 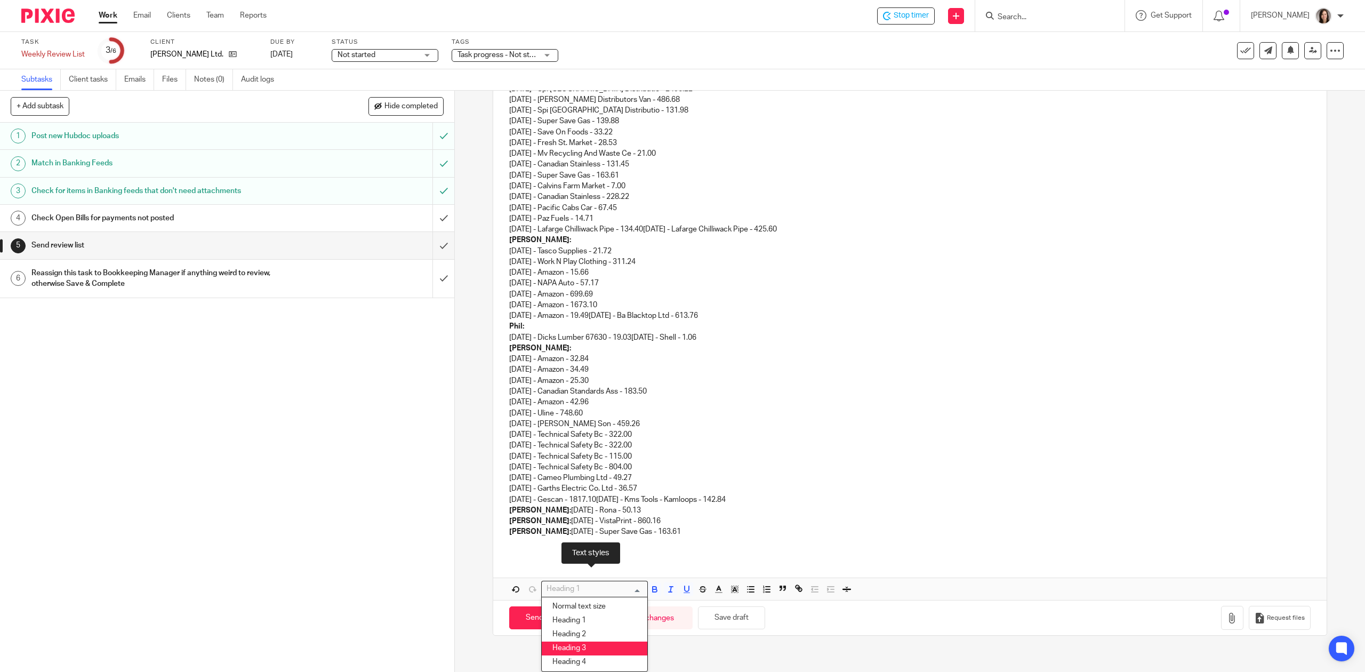 I want to click on li: Heading 4, so click(x=594, y=662).